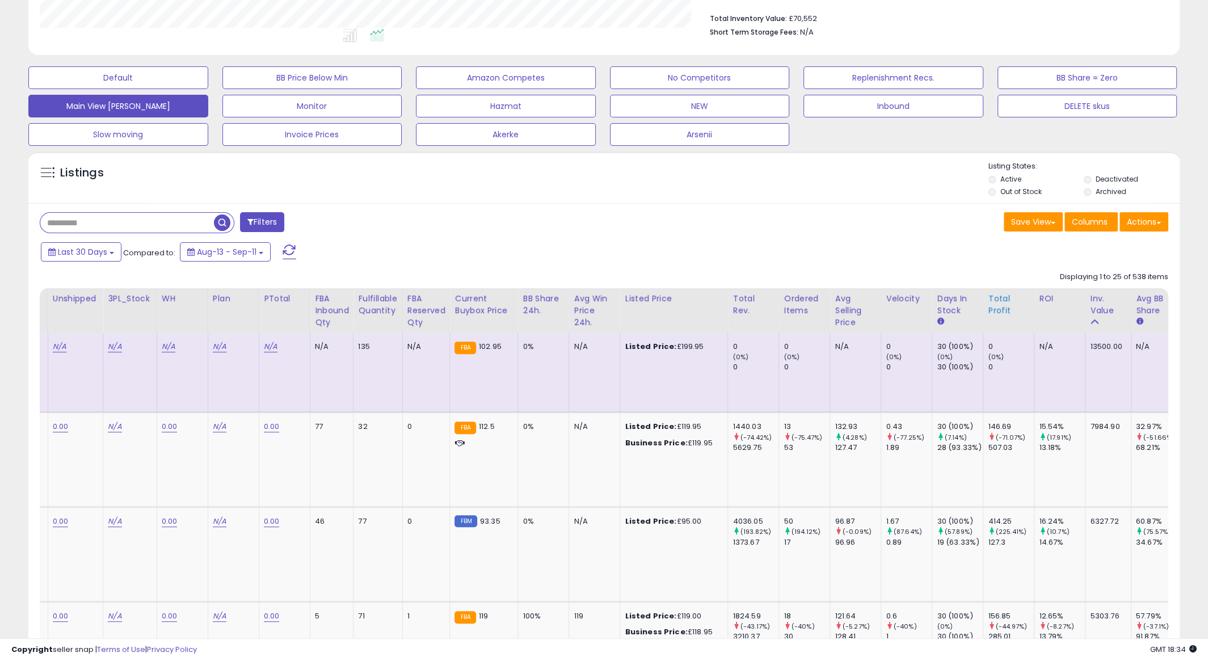  I want to click on div: £119.95, so click(672, 427).